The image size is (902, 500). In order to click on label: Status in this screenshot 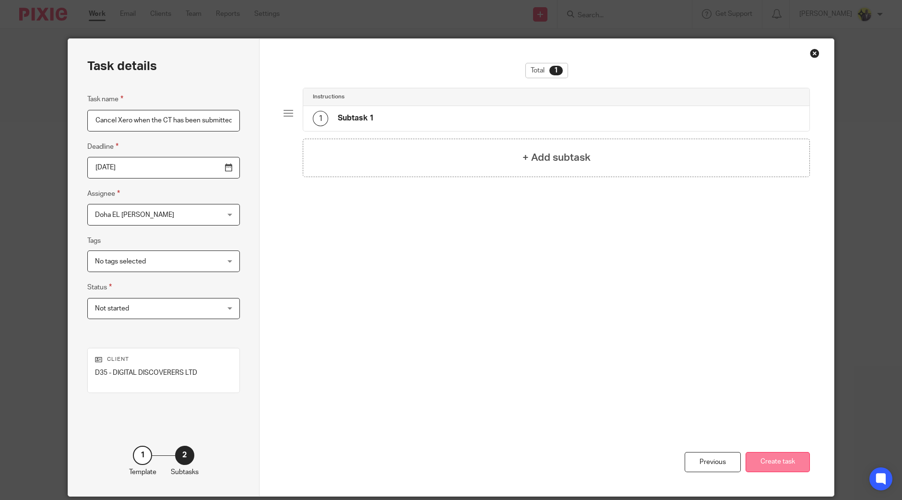, I will do `click(99, 287)`.